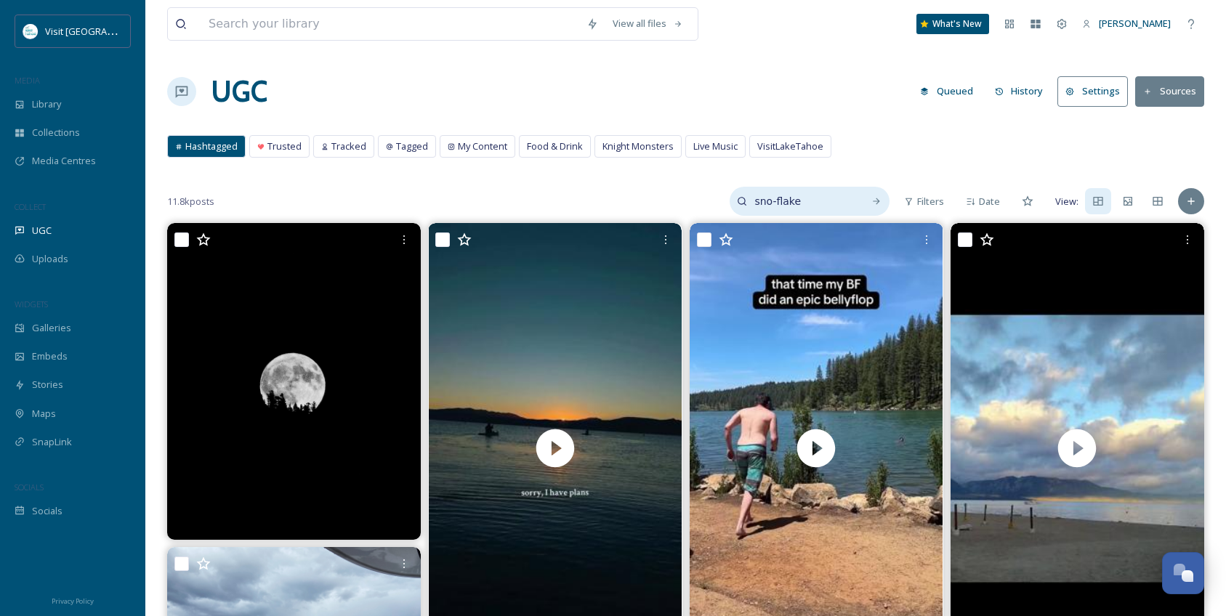 The image size is (1226, 616). What do you see at coordinates (29, 487) in the screenshot?
I see `span: SOCIALS` at bounding box center [29, 487].